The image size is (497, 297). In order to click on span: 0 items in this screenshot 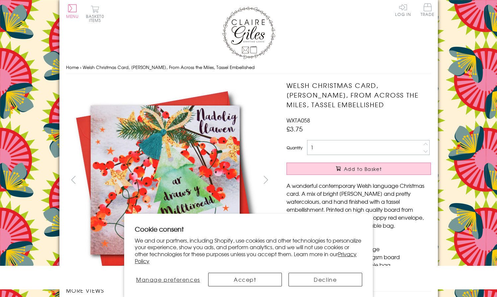, I will do `click(97, 18)`.